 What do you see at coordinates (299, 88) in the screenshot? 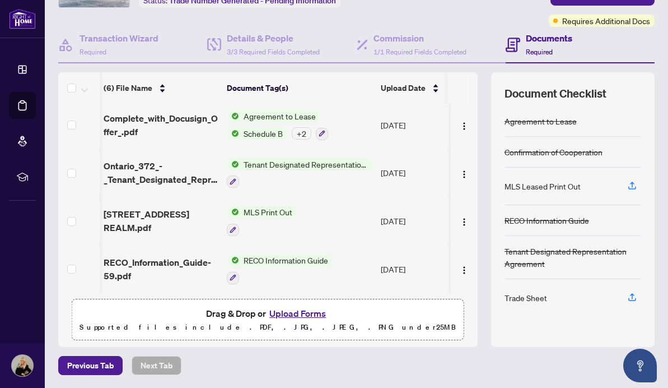
I see `th: Document Tag(s)` at bounding box center [299, 88].